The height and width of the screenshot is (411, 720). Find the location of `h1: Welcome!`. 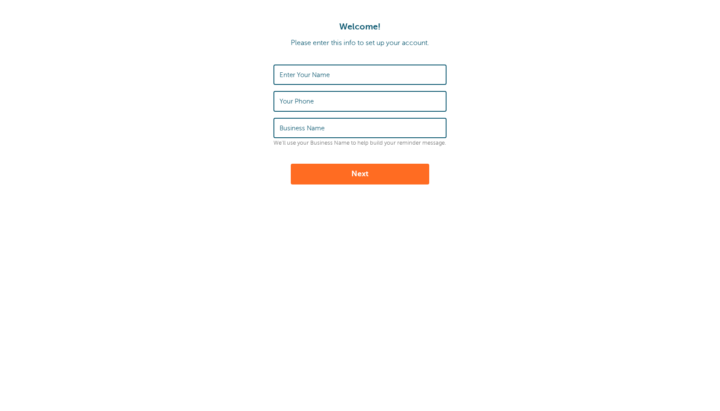

h1: Welcome! is located at coordinates (360, 27).